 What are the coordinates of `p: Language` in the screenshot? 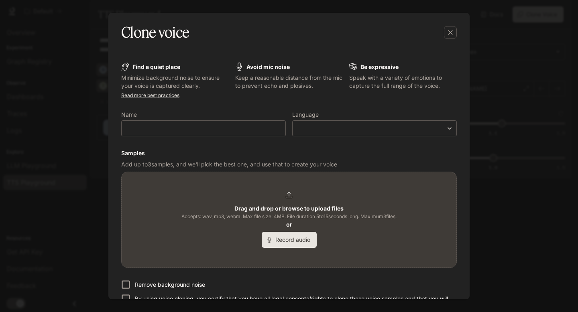 It's located at (306, 115).